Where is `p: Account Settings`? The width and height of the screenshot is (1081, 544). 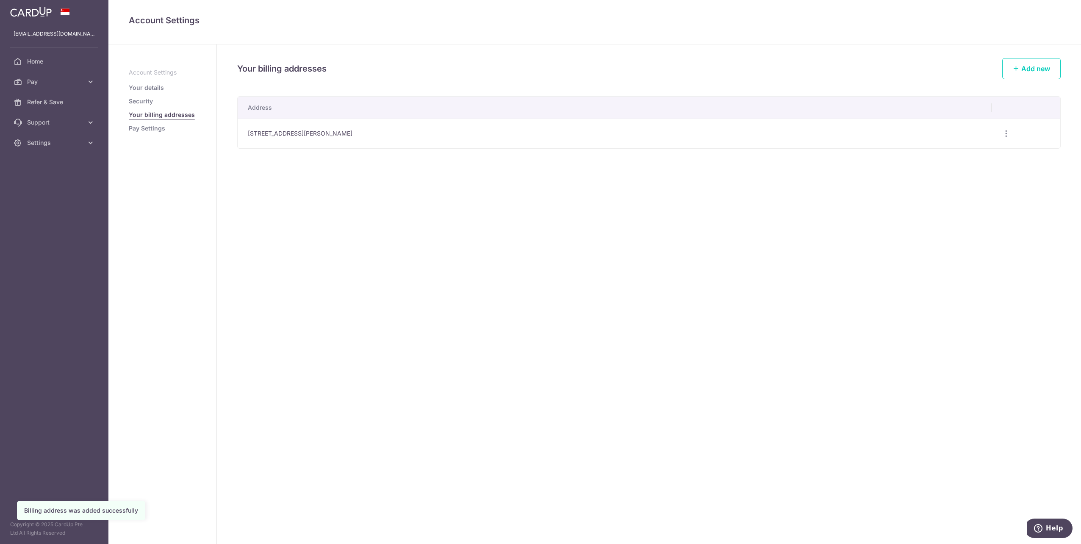
p: Account Settings is located at coordinates (162, 72).